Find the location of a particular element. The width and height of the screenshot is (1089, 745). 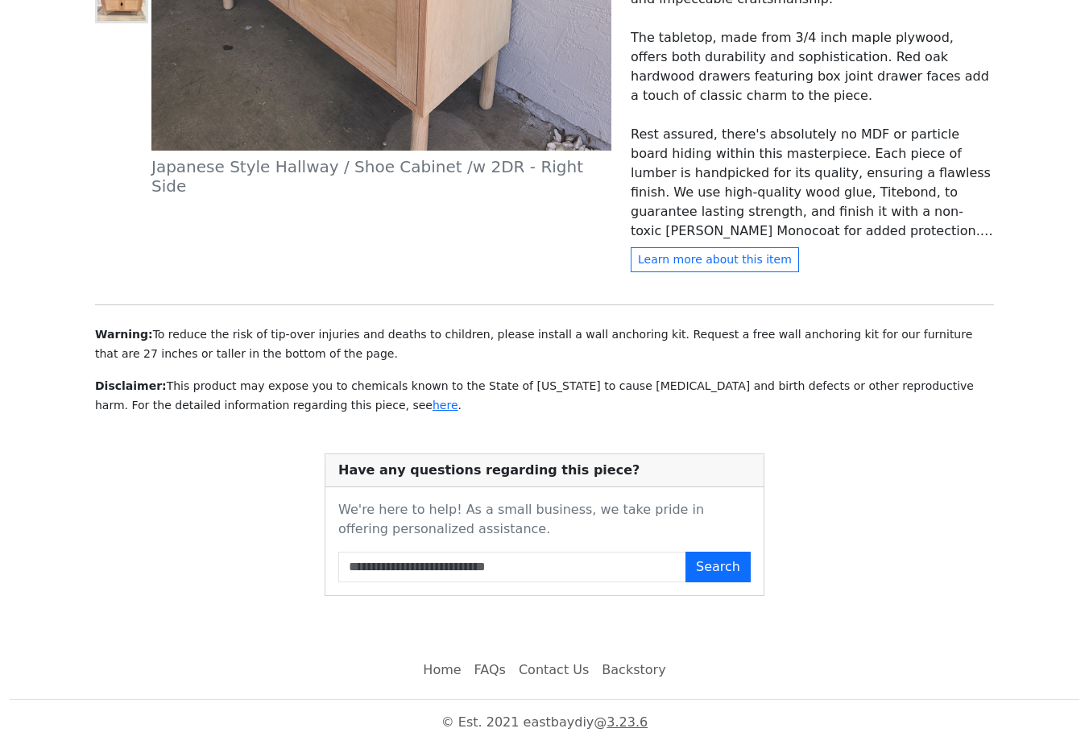

b: Have any questions regarding this piece? is located at coordinates (489, 470).